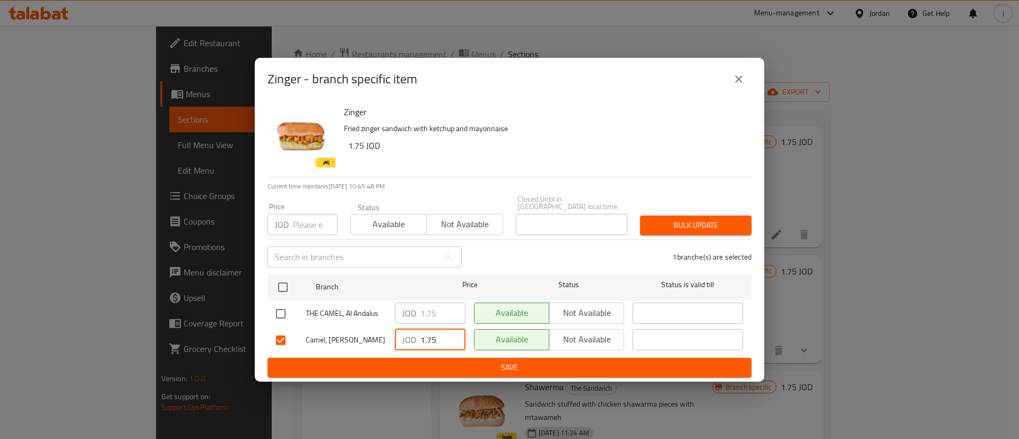 The width and height of the screenshot is (1019, 439). I want to click on h6: Zinger, so click(543, 112).